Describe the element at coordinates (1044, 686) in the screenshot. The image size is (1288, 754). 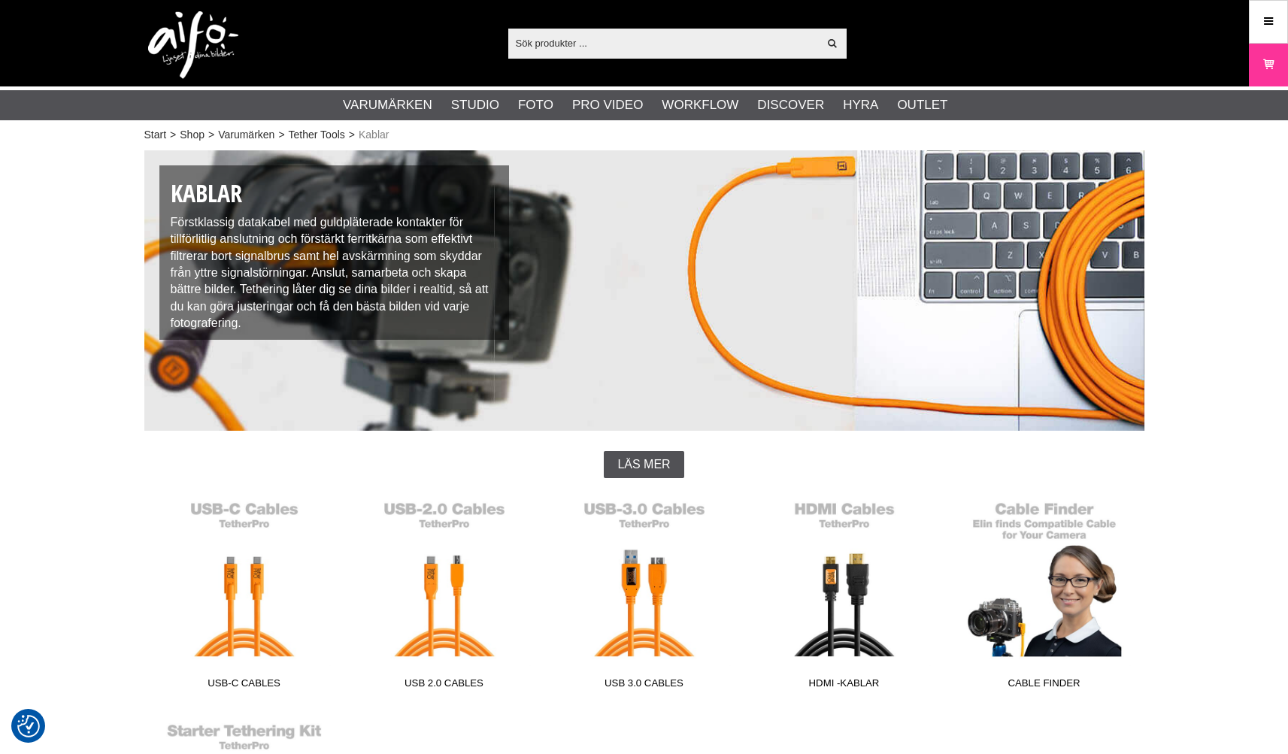
I see `span: Cable Finder` at that location.